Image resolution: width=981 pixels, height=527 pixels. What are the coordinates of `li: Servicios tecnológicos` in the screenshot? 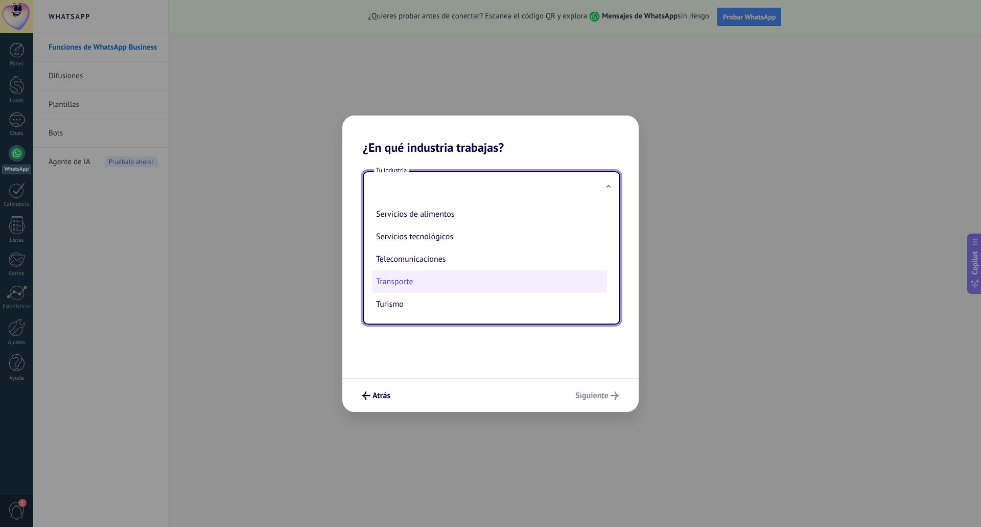 It's located at (489, 236).